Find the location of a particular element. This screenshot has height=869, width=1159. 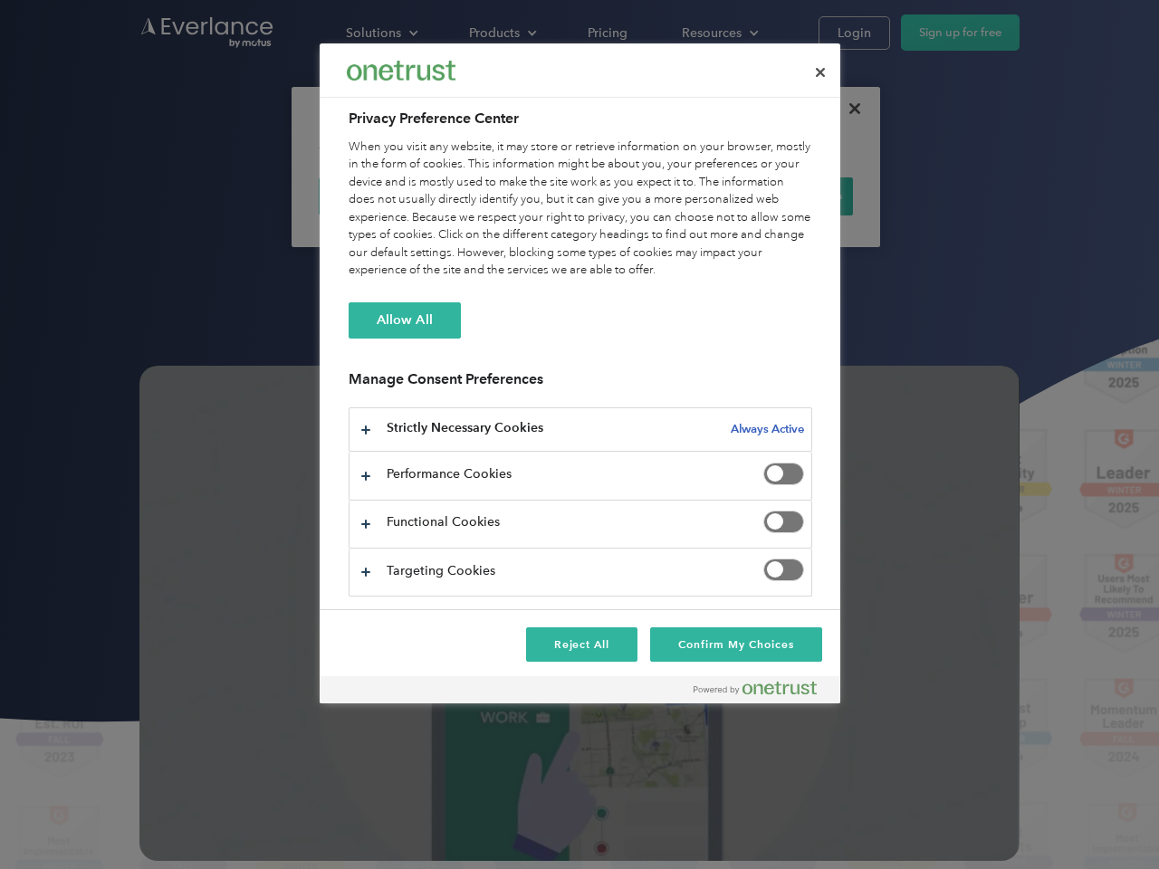

img: Everlance is located at coordinates (401, 70).